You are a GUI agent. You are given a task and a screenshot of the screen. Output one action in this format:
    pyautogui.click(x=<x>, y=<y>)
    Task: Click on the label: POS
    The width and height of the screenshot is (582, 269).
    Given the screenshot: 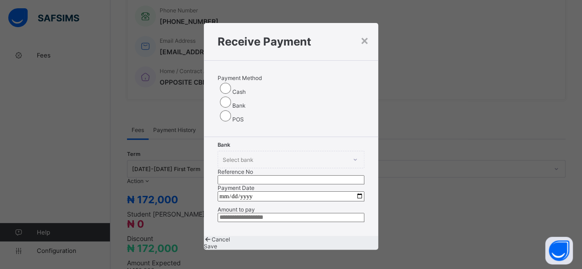 What is the action you would take?
    pyautogui.click(x=238, y=119)
    